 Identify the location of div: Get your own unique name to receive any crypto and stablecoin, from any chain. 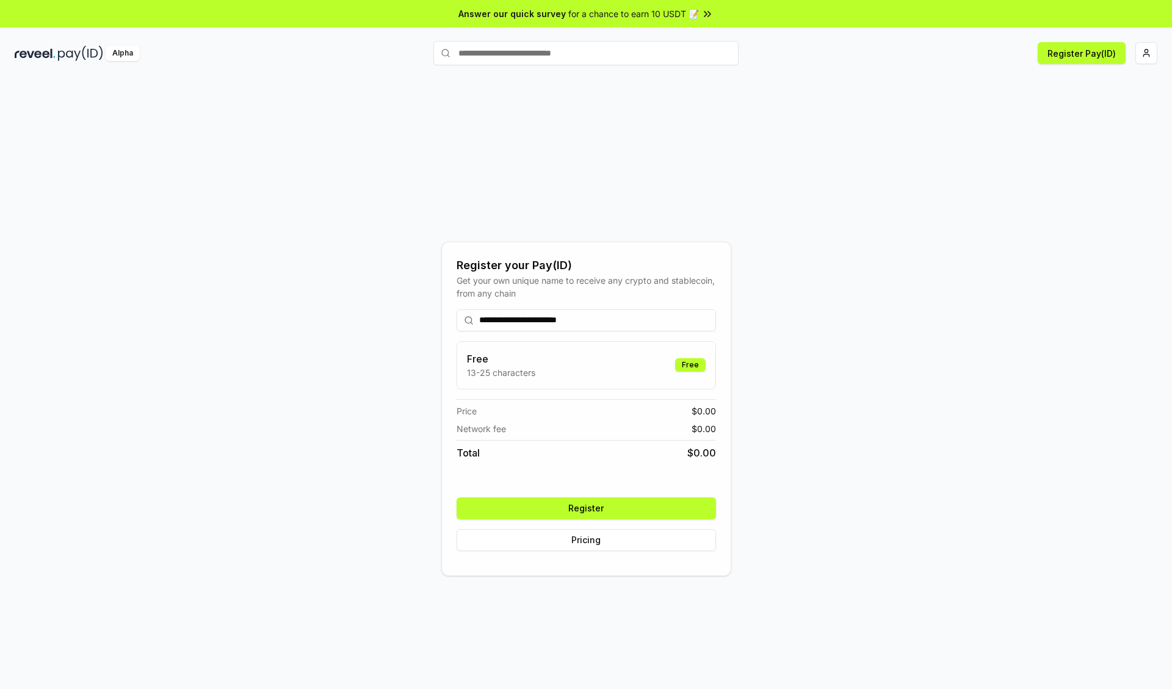
(586, 287).